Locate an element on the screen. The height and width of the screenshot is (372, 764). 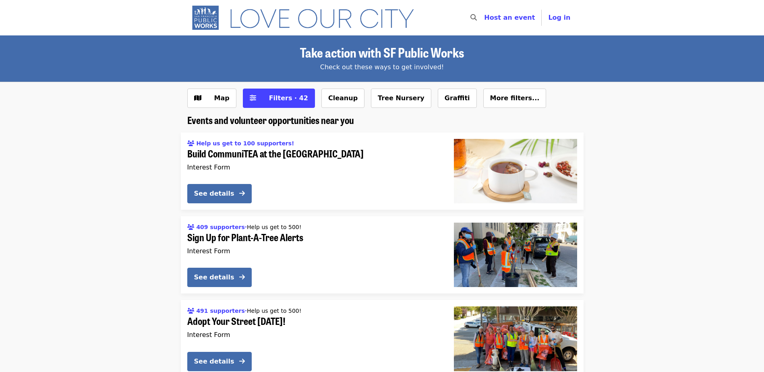
span: Map is located at coordinates (222, 98).